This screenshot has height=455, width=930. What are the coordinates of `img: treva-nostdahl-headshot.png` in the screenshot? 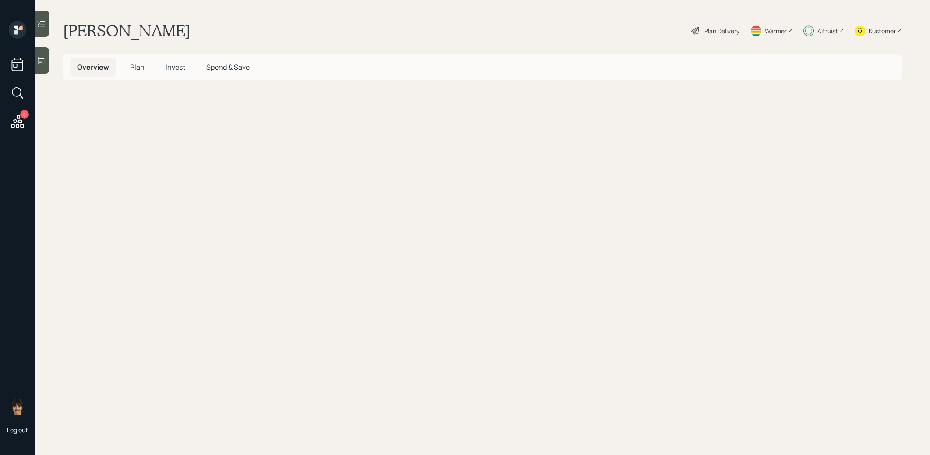 It's located at (18, 406).